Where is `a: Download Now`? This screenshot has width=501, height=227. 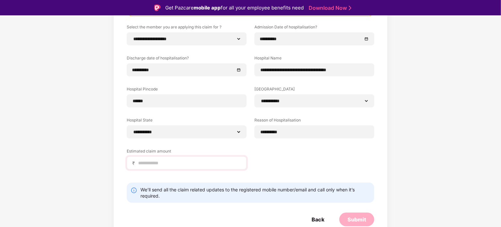 a: Download Now is located at coordinates (329, 8).